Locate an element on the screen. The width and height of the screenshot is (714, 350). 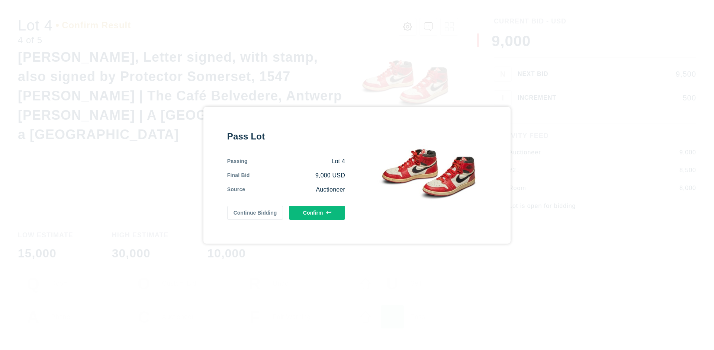
button: Confirm is located at coordinates (317, 213).